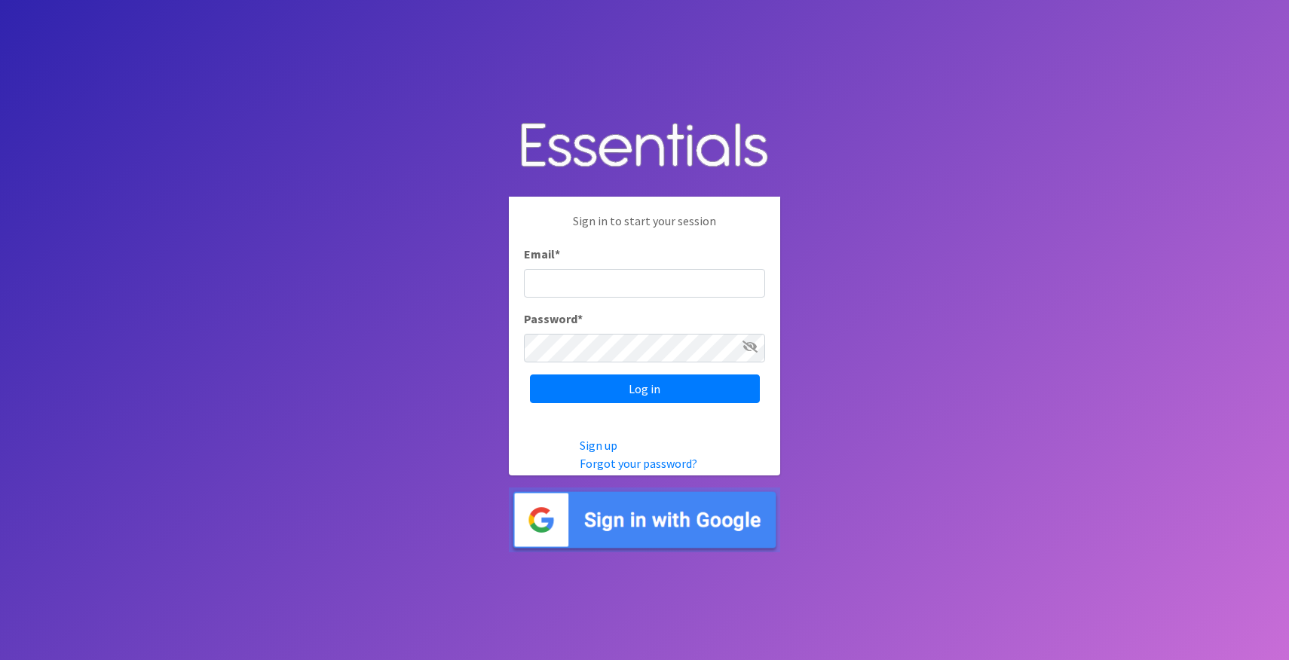 The height and width of the screenshot is (660, 1289). I want to click on label: Password, so click(553, 319).